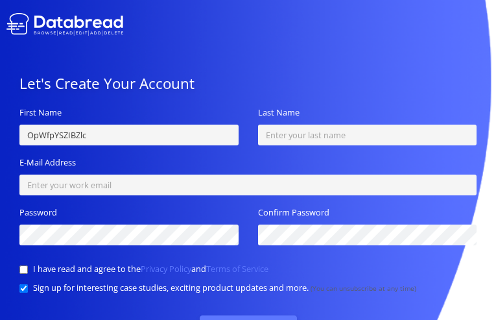 This screenshot has height=320, width=496. Describe the element at coordinates (248, 185) in the screenshot. I see `input: Enter your work email` at that location.